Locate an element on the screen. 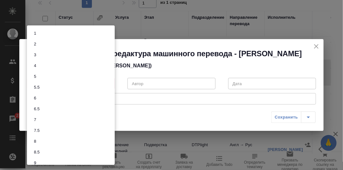  button: 6 is located at coordinates (35, 98).